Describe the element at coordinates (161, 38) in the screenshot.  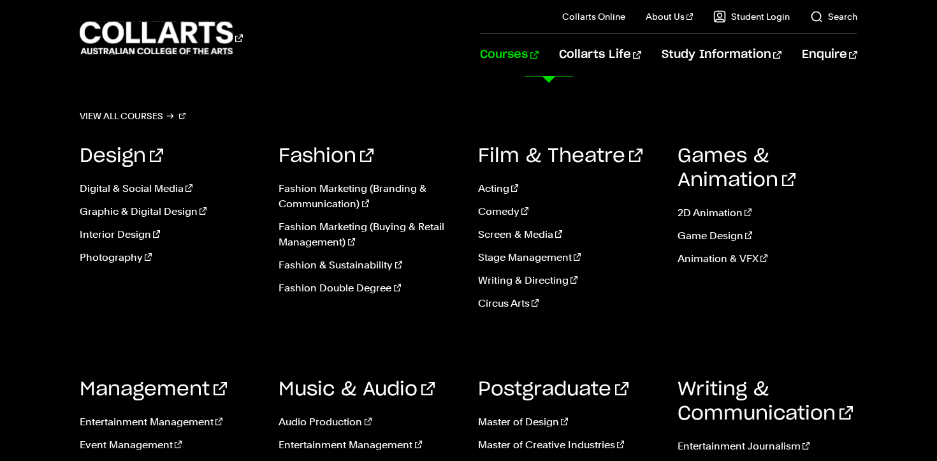
I see `div: Go to homepage` at that location.